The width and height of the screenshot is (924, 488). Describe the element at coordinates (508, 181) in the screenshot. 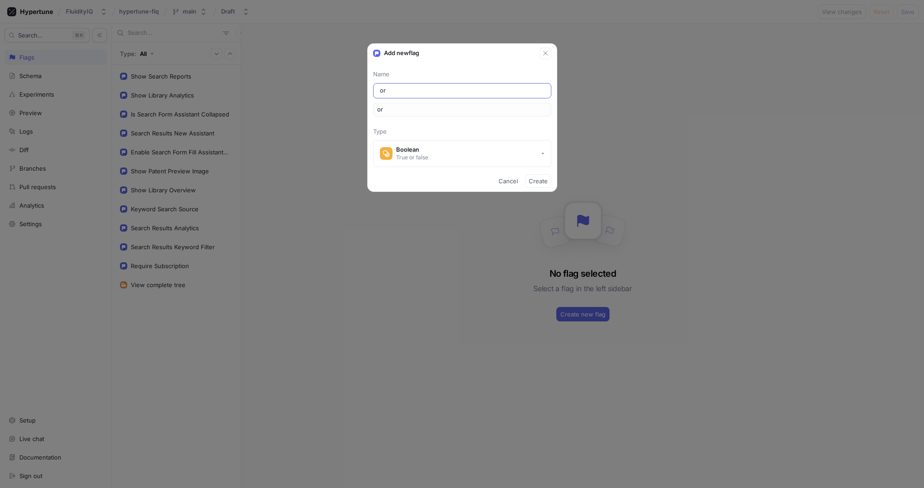

I see `span: Cancel` at that location.